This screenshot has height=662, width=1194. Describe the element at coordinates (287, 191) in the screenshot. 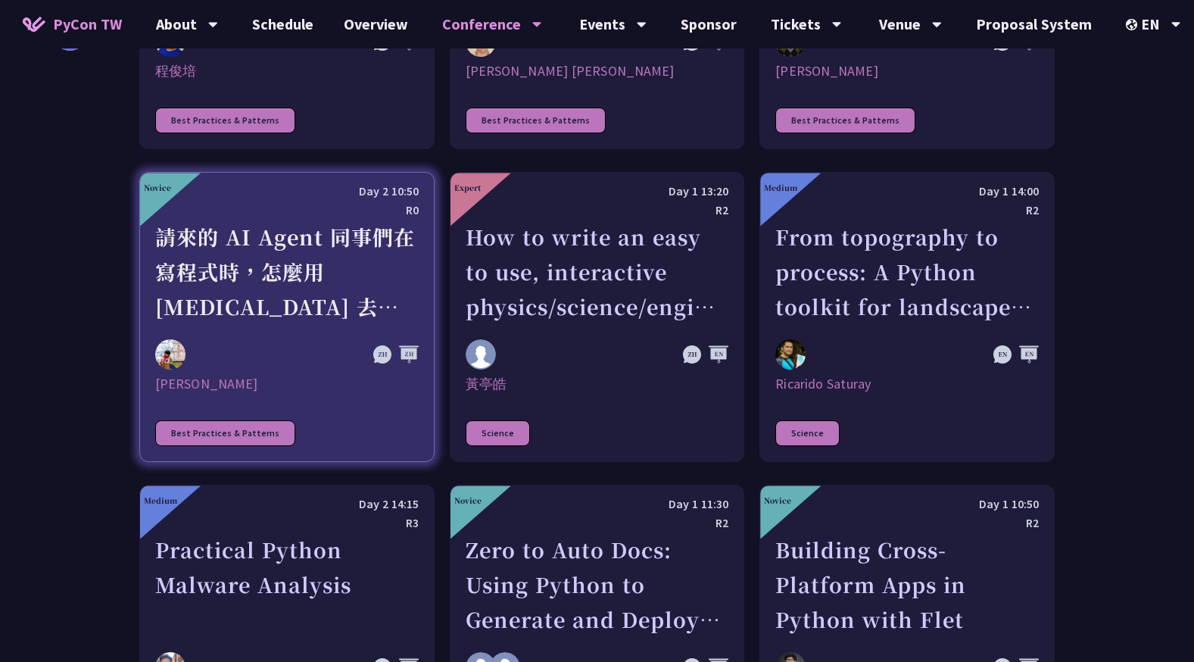

I see `div: Day 2 10:50` at that location.